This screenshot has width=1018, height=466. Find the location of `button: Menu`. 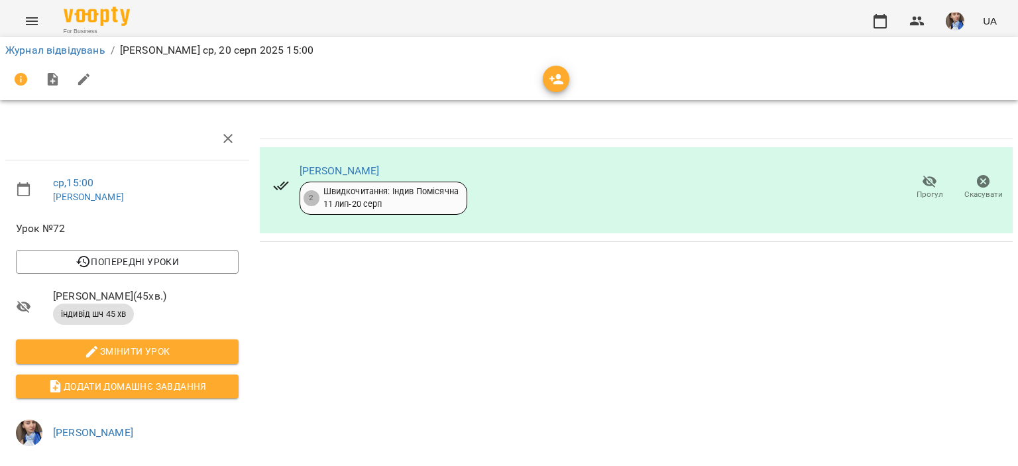

button: Menu is located at coordinates (32, 21).